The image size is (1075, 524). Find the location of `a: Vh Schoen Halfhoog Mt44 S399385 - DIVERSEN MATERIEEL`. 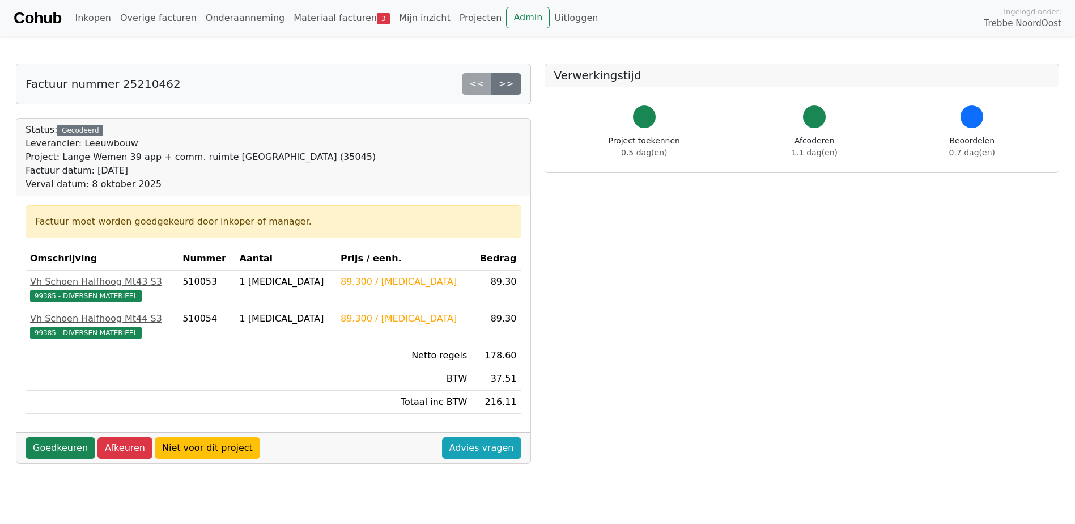

a: Vh Schoen Halfhoog Mt44 S399385 - DIVERSEN MATERIEEL is located at coordinates (101, 325).